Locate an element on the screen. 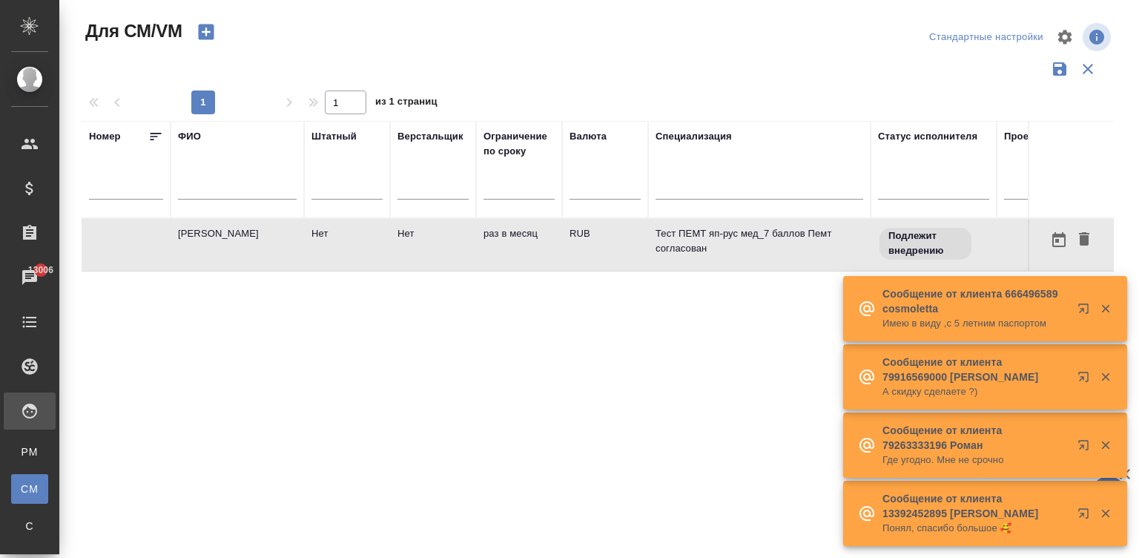 This screenshot has width=1142, height=558. div: Статус исполнителя is located at coordinates (928, 137).